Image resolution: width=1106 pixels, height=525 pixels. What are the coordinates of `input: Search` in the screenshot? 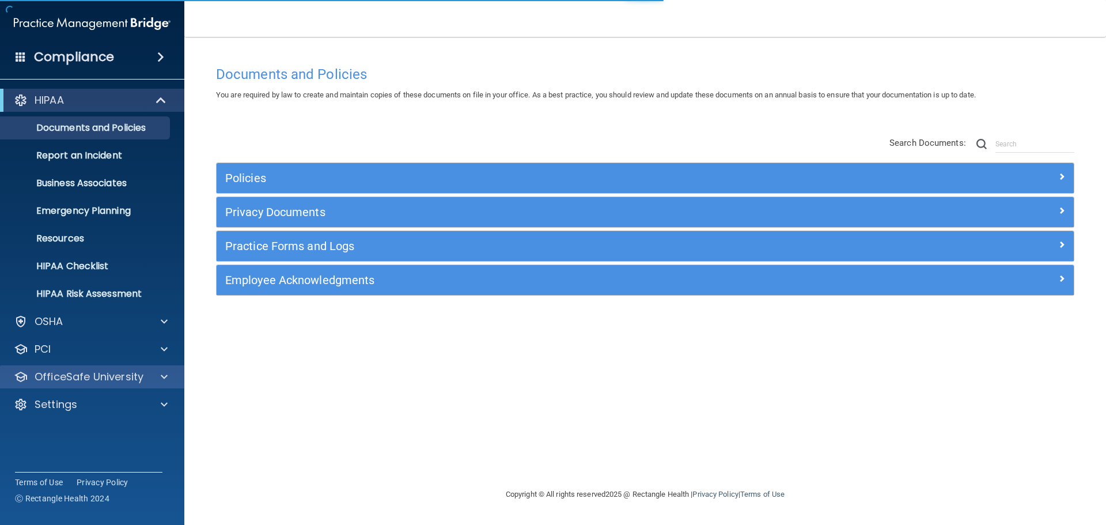 It's located at (1034, 144).